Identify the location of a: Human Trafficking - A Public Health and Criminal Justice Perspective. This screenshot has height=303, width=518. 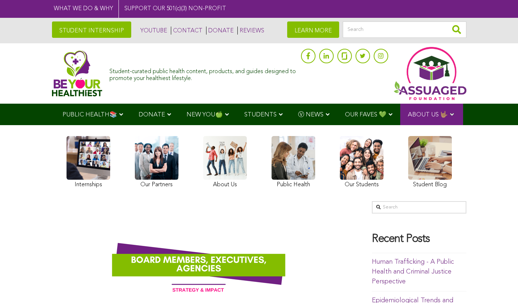
(413, 272).